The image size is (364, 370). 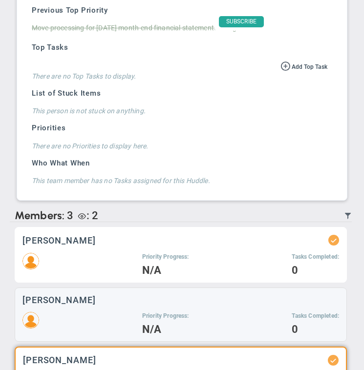 I want to click on h3: Previous Top Priority, so click(x=179, y=10).